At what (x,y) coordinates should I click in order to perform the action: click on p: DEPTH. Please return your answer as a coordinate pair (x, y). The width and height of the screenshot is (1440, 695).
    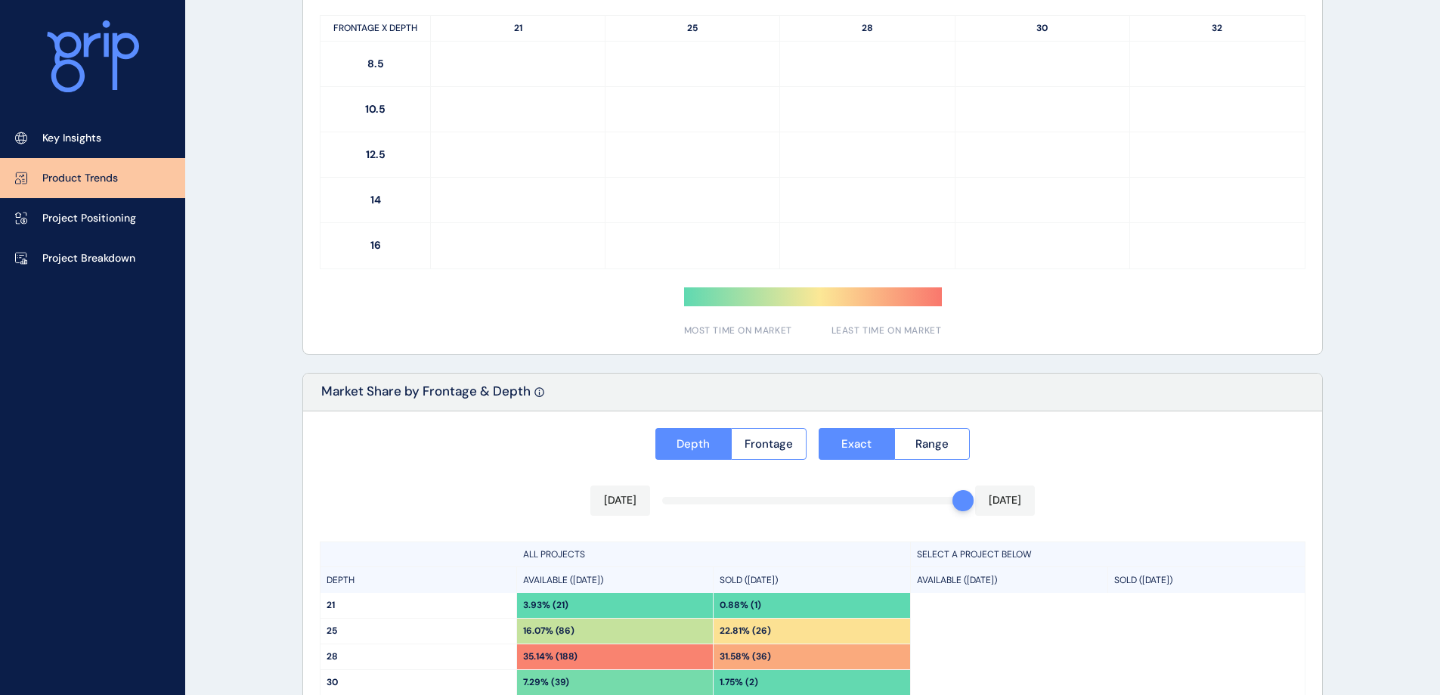
    Looking at the image, I should click on (340, 580).